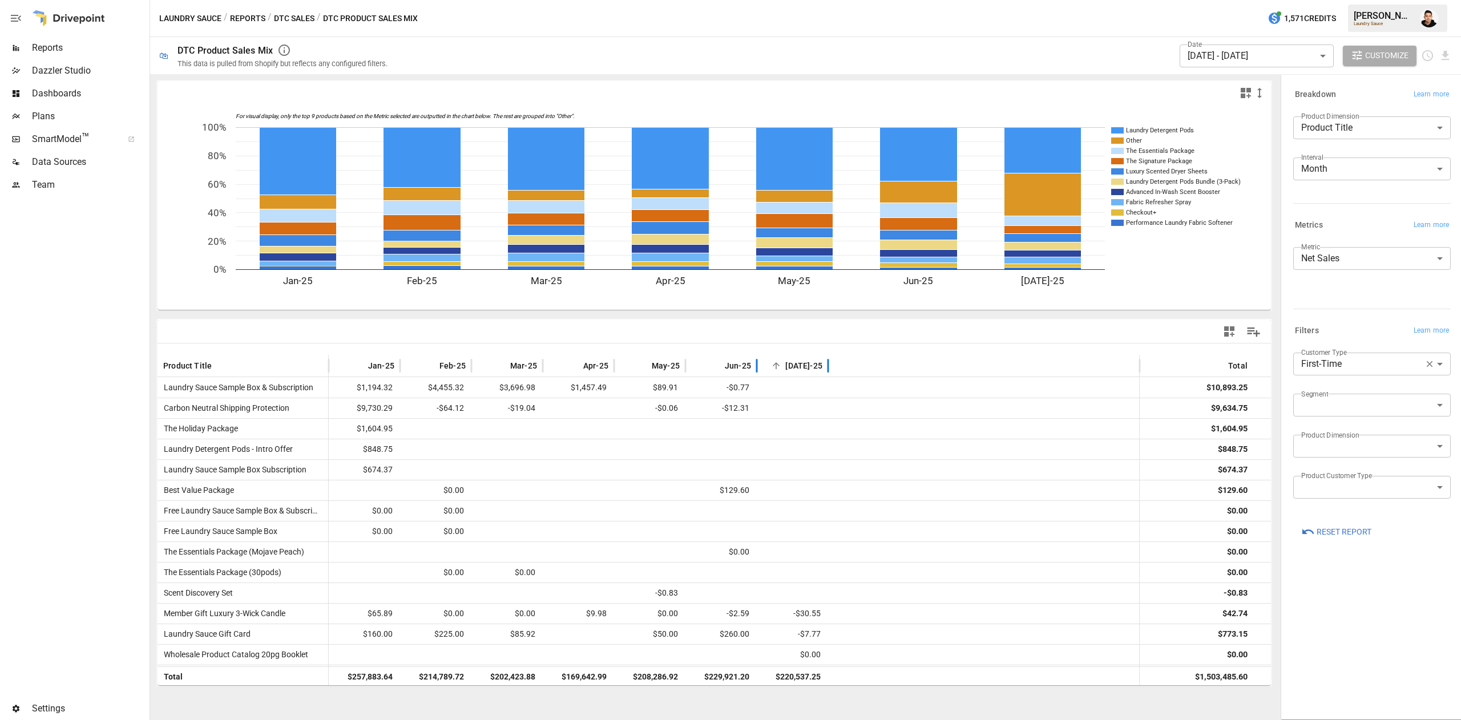 This screenshot has height=720, width=1461. I want to click on text: Laundry Detergent Pods, so click(1159, 130).